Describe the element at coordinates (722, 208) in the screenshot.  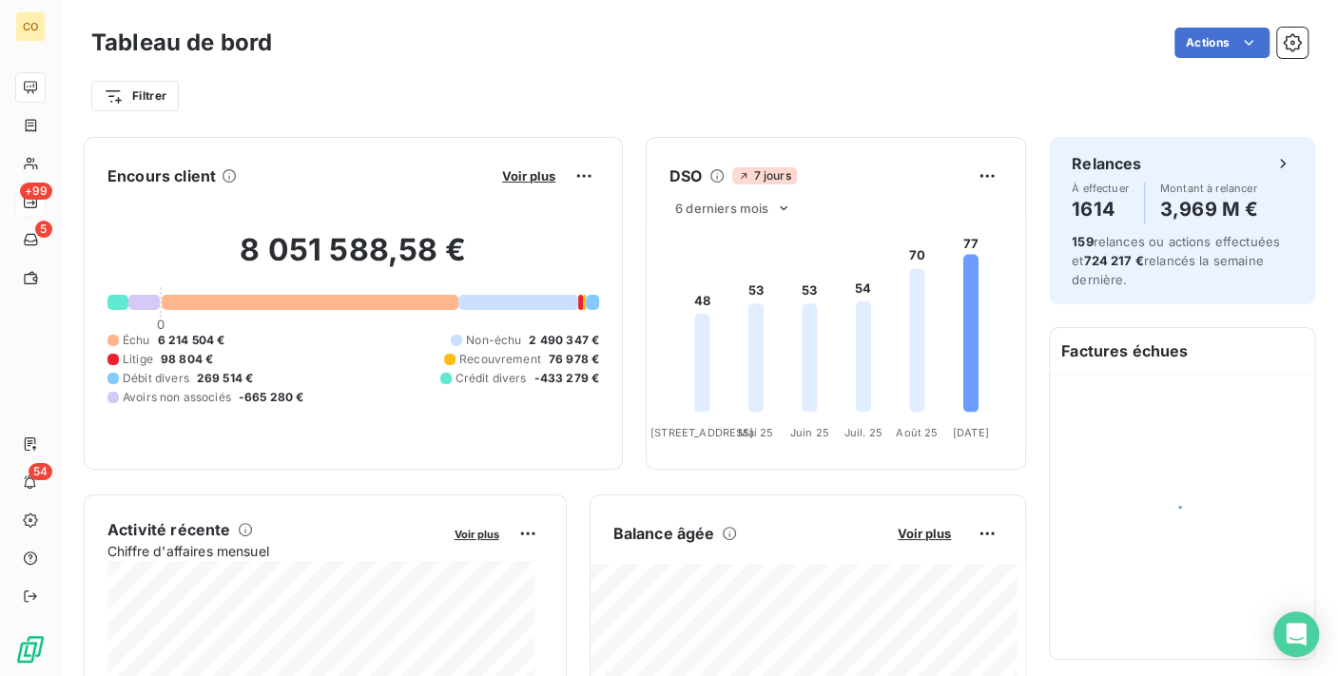
I see `span: 6 derniers mois` at that location.